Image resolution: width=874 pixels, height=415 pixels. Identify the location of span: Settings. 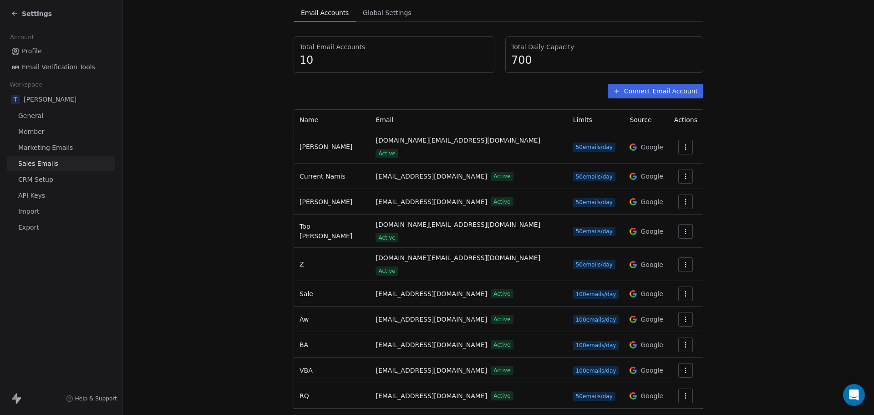
(37, 14).